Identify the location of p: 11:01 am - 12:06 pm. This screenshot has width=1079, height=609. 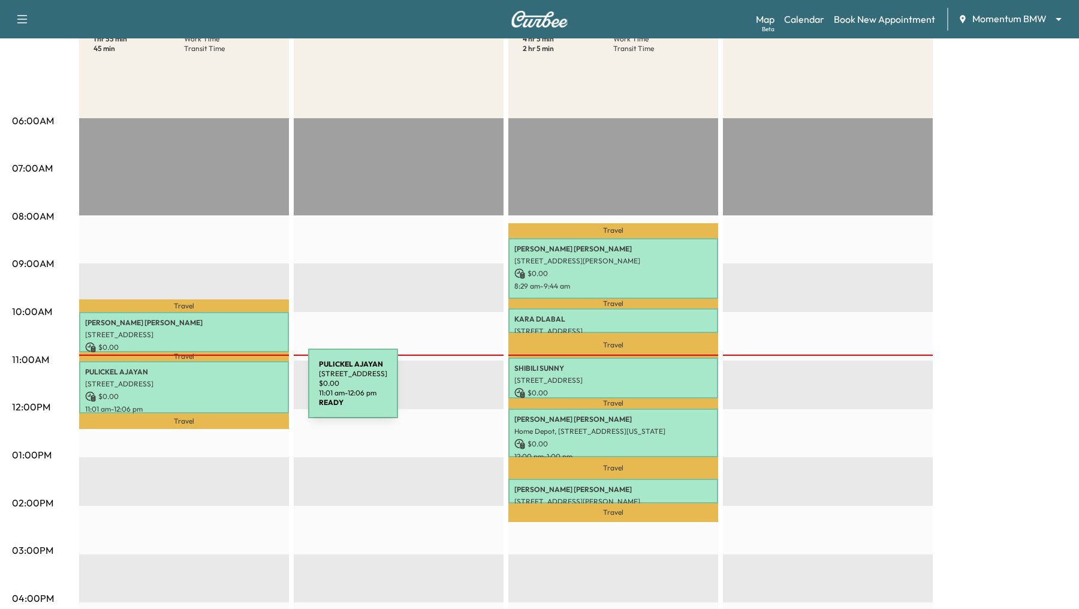
(184, 409).